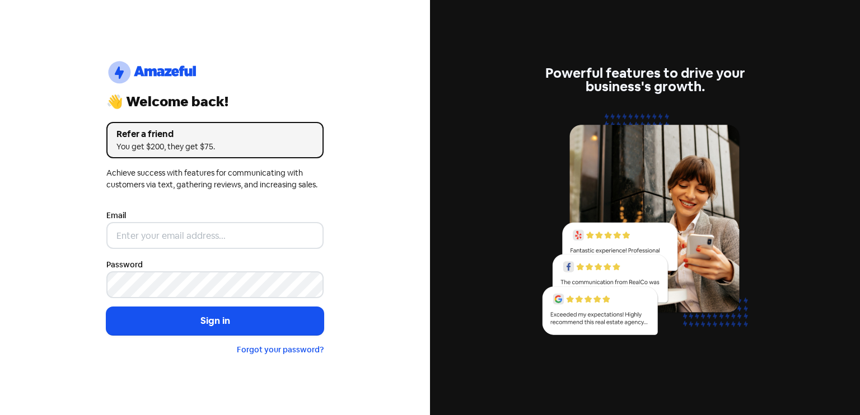 The height and width of the screenshot is (415, 860). Describe the element at coordinates (645, 80) in the screenshot. I see `div: Powerful features to drive your business's growth.` at that location.